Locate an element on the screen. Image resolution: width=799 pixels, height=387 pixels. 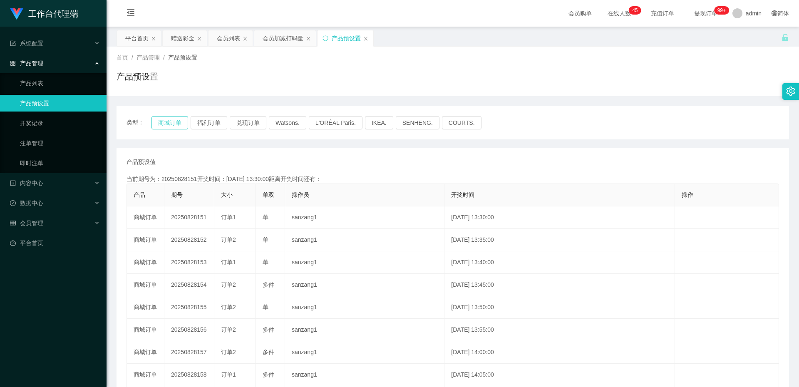
td: 20250828156 is located at coordinates (189, 330).